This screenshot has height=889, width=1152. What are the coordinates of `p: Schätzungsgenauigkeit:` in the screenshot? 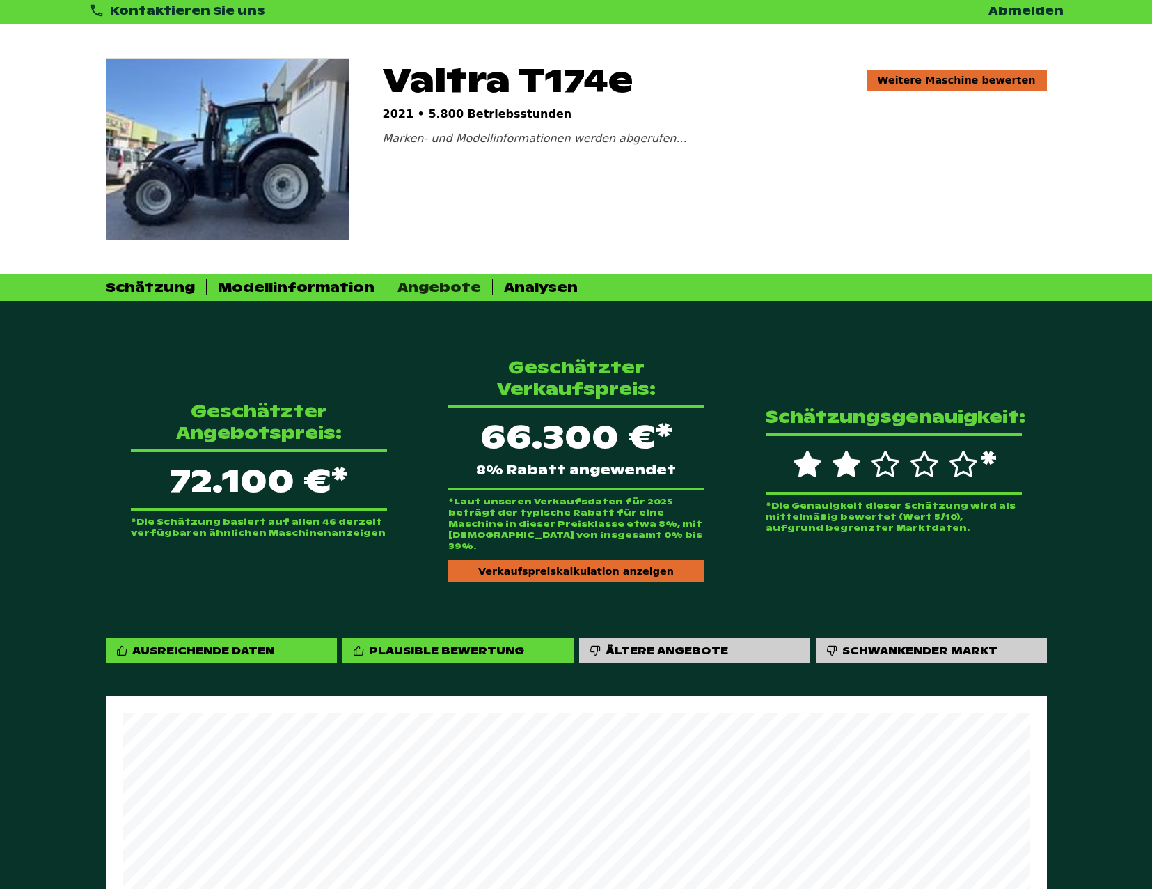 It's located at (894, 416).